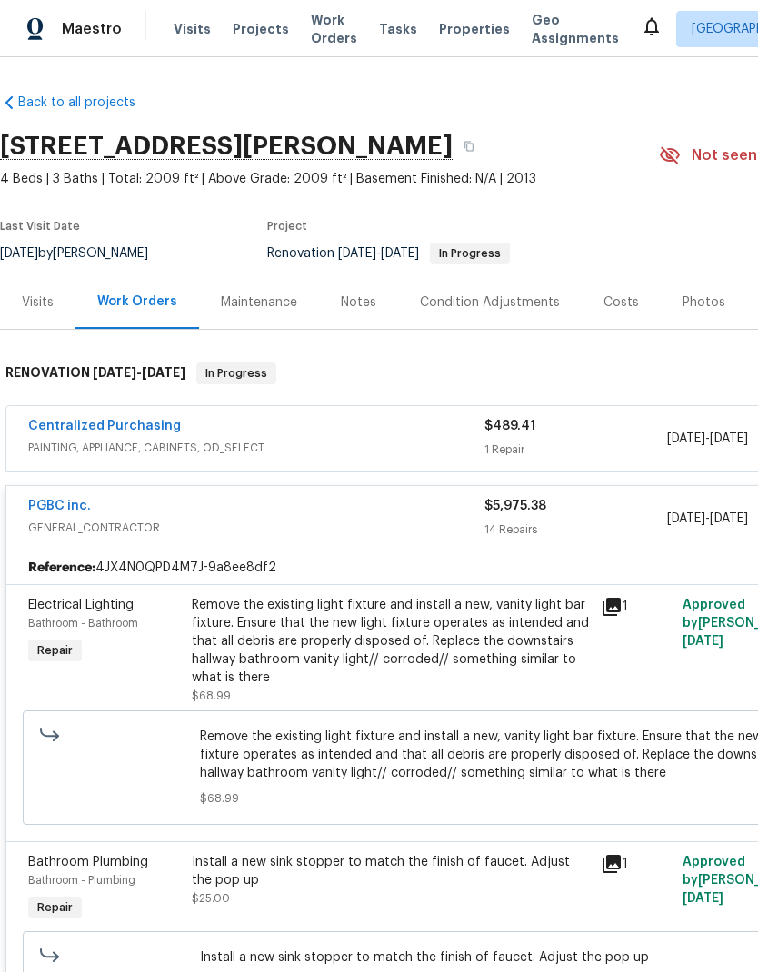 This screenshot has height=972, width=758. I want to click on span: Maestro, so click(92, 29).